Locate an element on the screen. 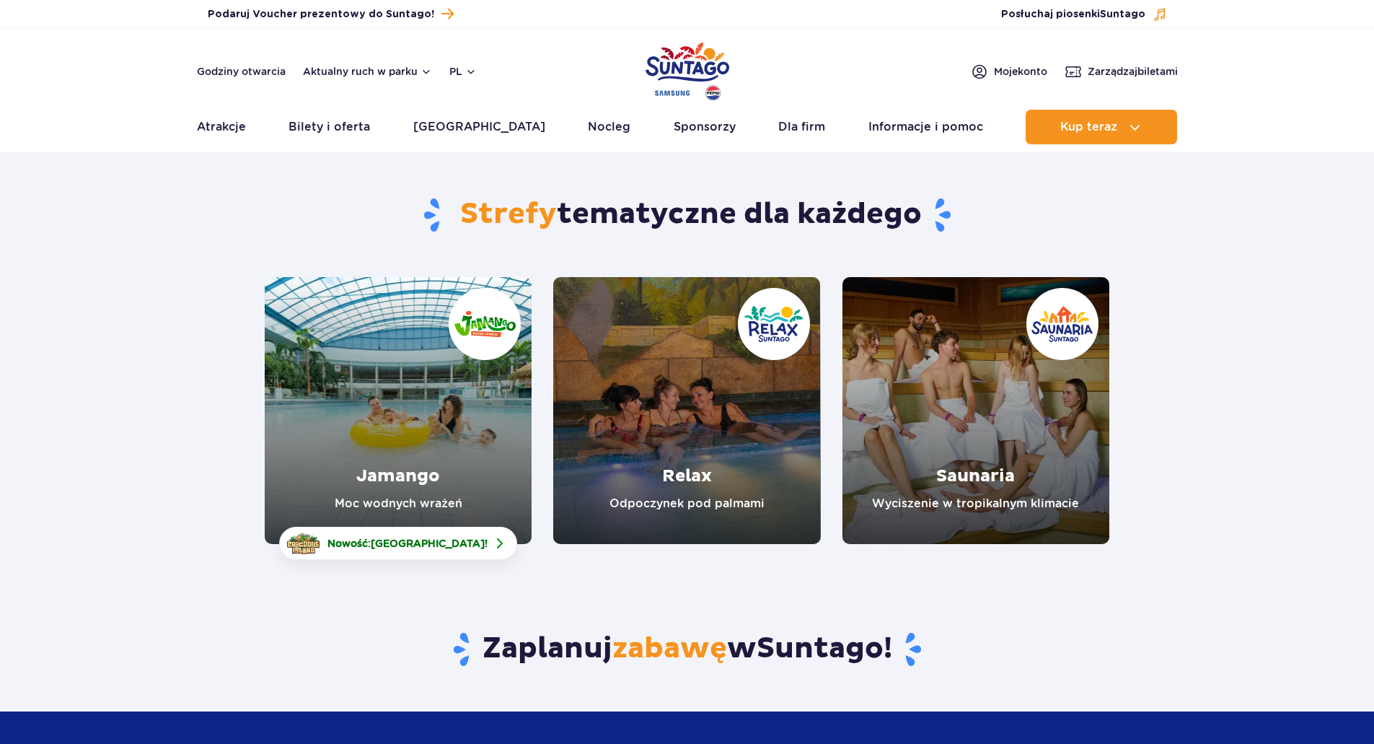 The height and width of the screenshot is (744, 1374). button: Posłuchaj piosenkiSuntago is located at coordinates (1084, 14).